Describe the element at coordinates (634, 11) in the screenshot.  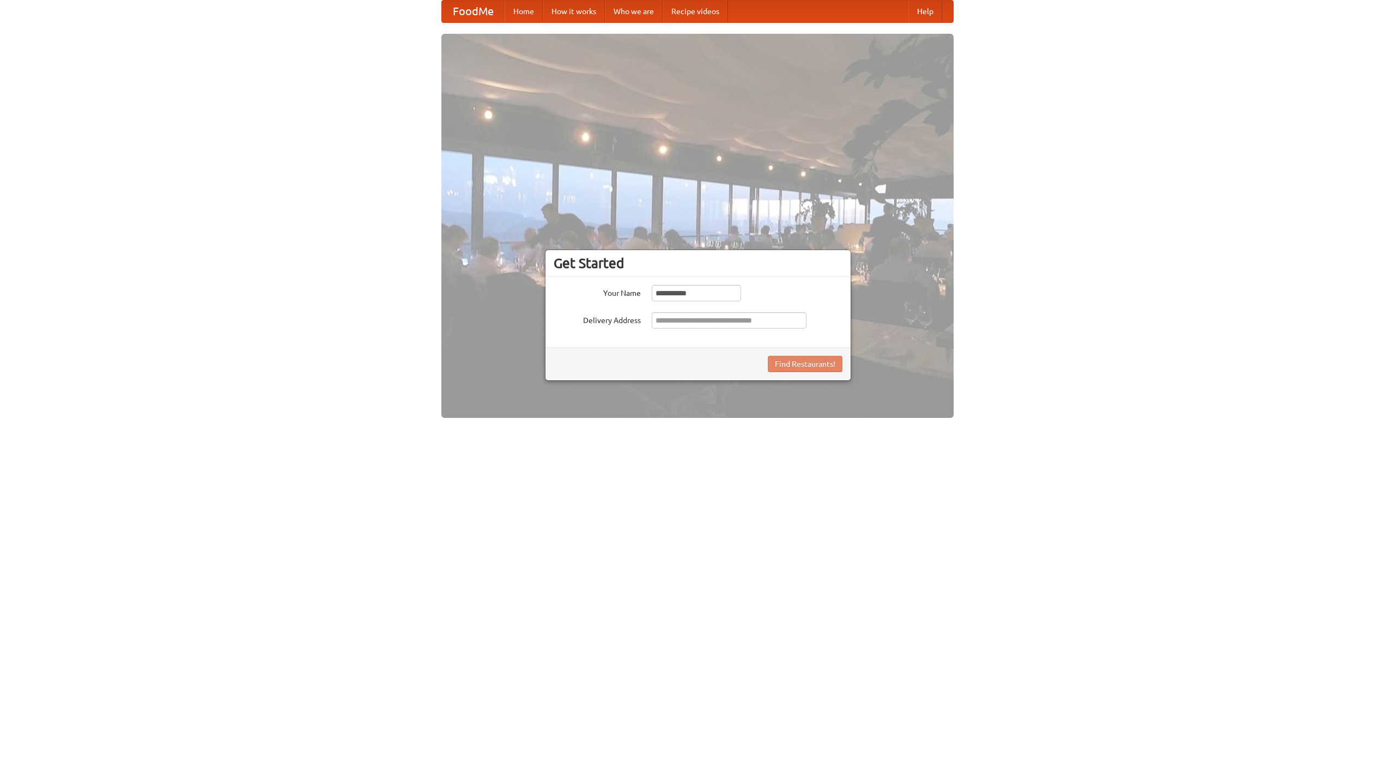
I see `a: Who we are` at that location.